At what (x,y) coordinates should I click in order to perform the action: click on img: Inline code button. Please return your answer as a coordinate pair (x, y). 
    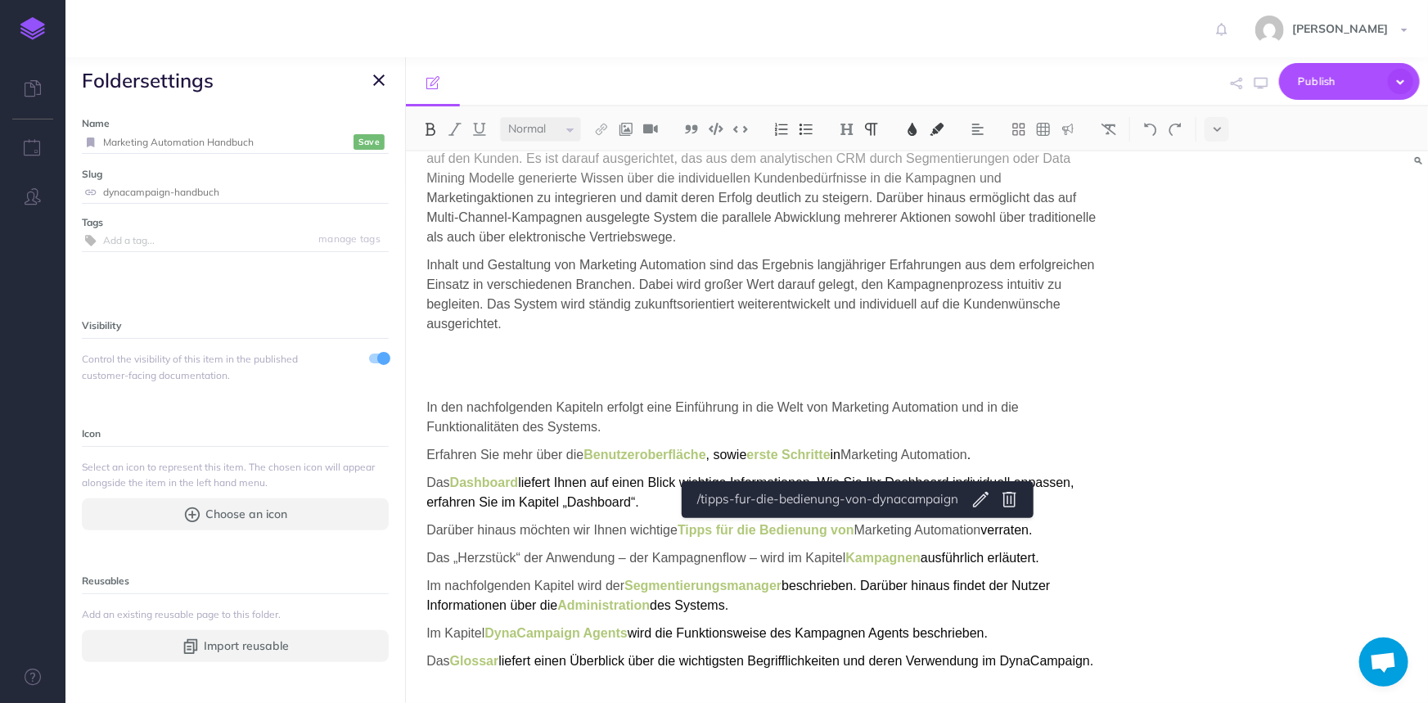
    Looking at the image, I should click on (741, 129).